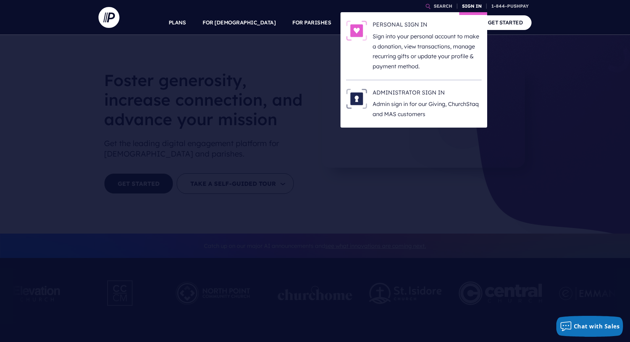 This screenshot has width=630, height=342. Describe the element at coordinates (596, 327) in the screenshot. I see `span: Chat with Sales` at that location.